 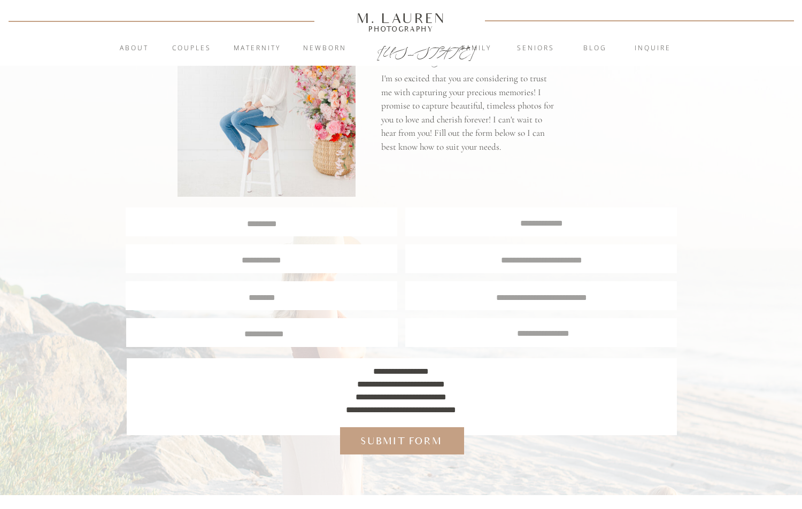 What do you see at coordinates (469, 117) in the screenshot?
I see `p: I'm so excited that you are considering to trust me with capturing your precious memories! I prom...` at bounding box center [469, 117].